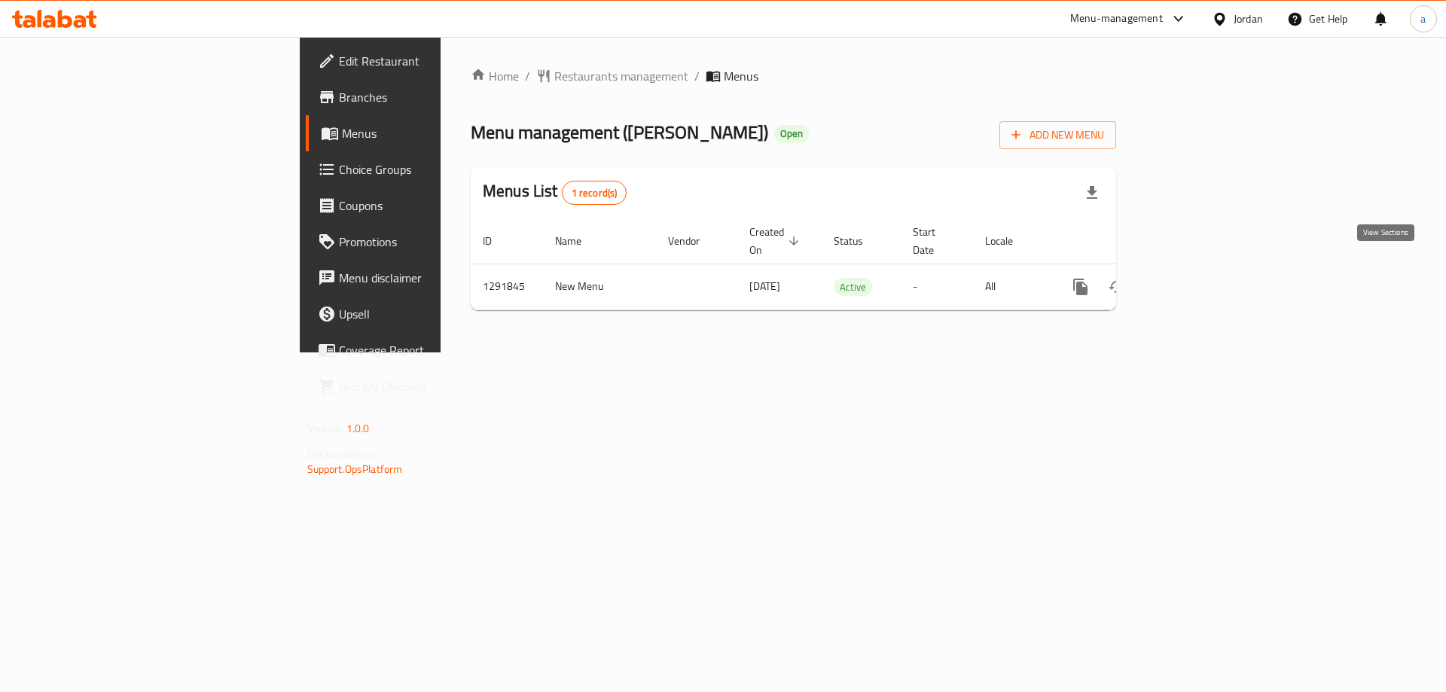 The width and height of the screenshot is (1446, 692). Describe the element at coordinates (858, 241) in the screenshot. I see `span: Status` at that location.